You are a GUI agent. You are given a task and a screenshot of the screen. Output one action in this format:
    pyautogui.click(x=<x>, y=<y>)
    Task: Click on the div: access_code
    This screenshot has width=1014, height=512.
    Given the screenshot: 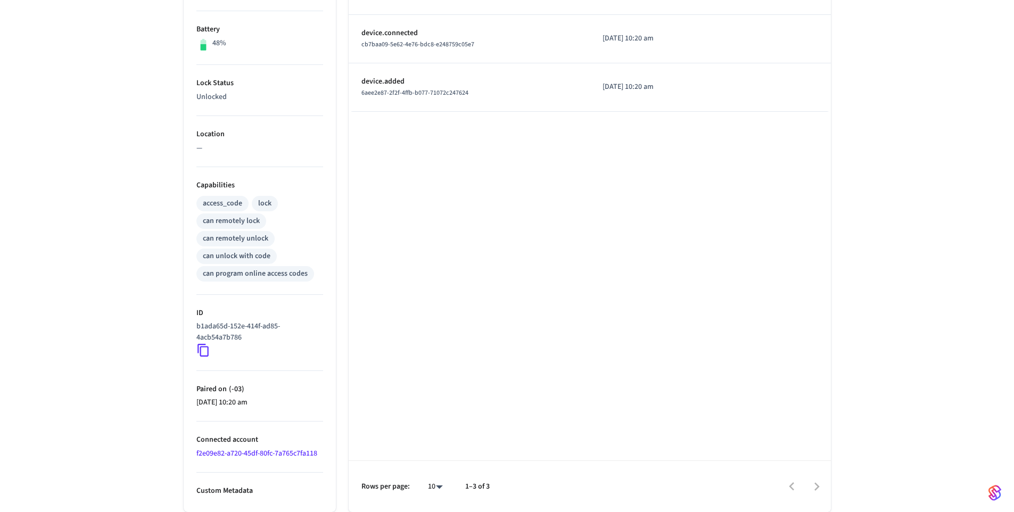 What is the action you would take?
    pyautogui.click(x=222, y=203)
    